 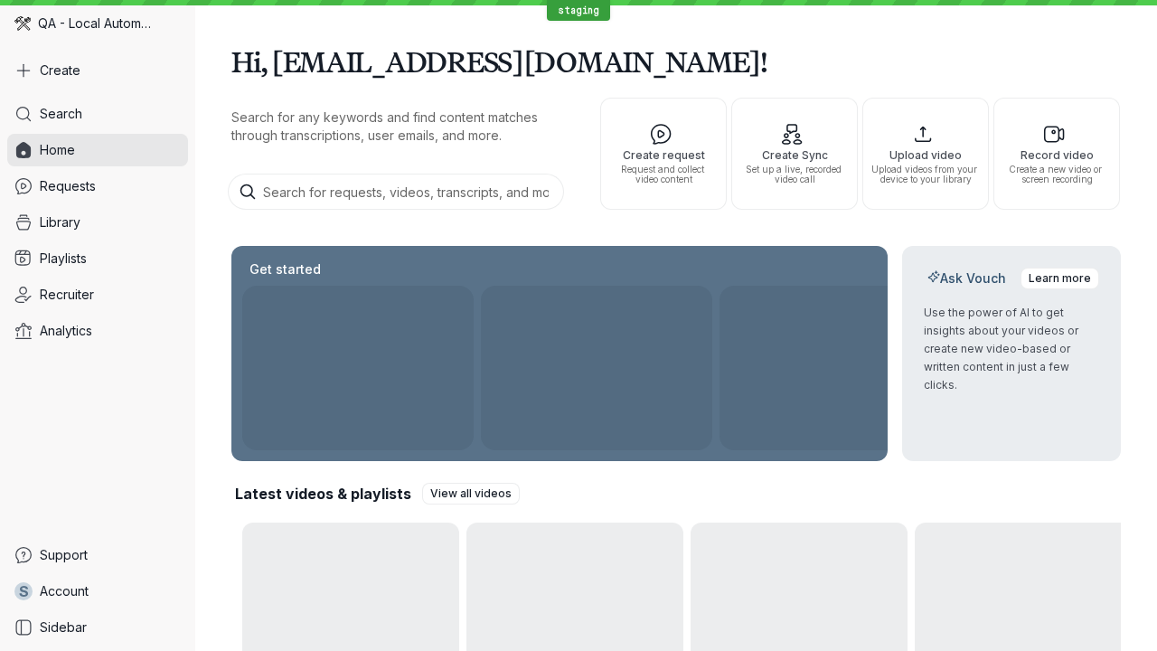 I want to click on h2: Ask Vouch, so click(x=966, y=278).